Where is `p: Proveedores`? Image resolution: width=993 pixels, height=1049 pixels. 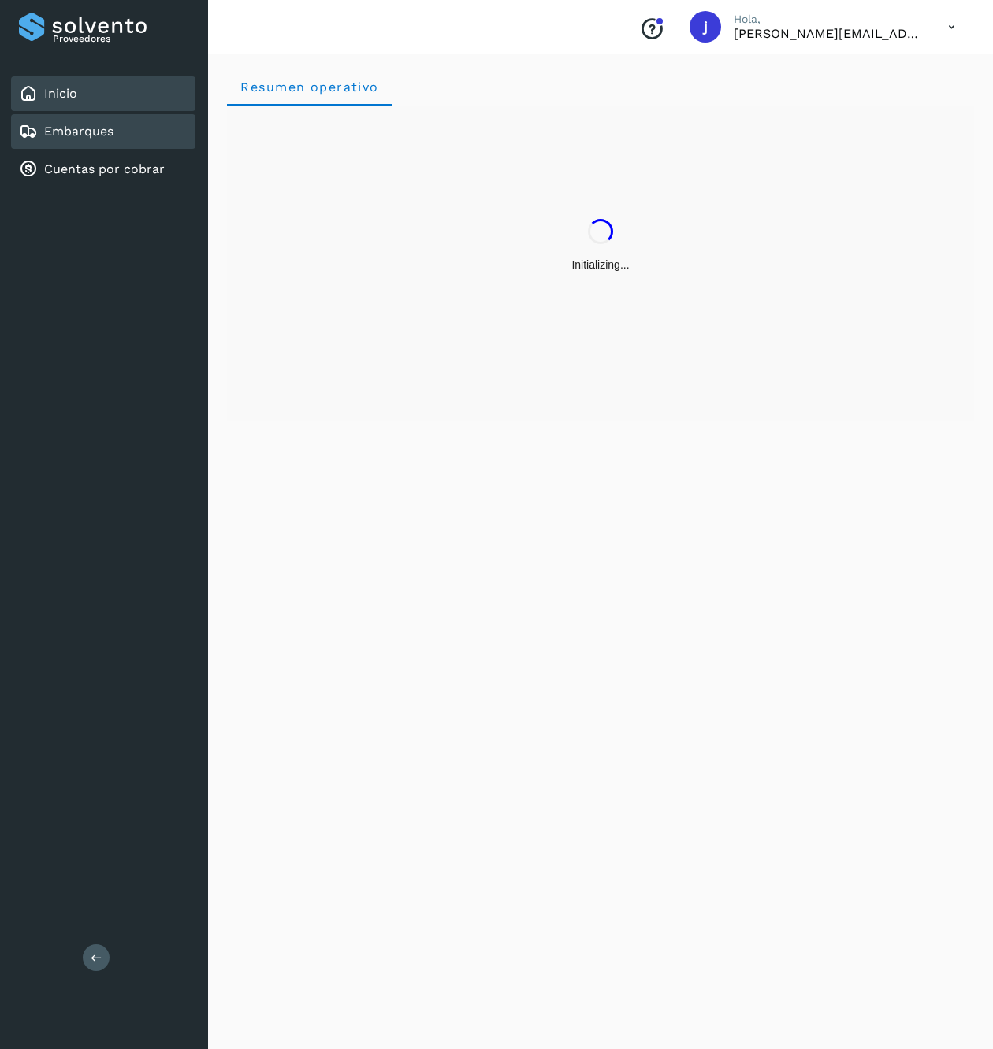 p: Proveedores is located at coordinates (121, 39).